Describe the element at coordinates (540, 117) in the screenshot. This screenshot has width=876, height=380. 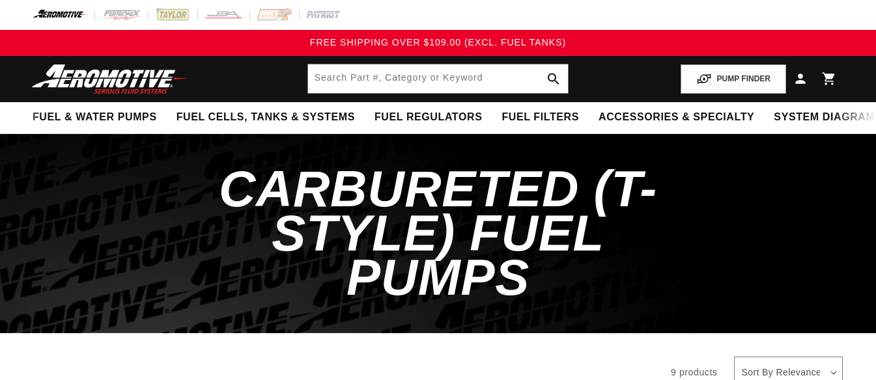
I see `summary: Fuel Filters` at that location.